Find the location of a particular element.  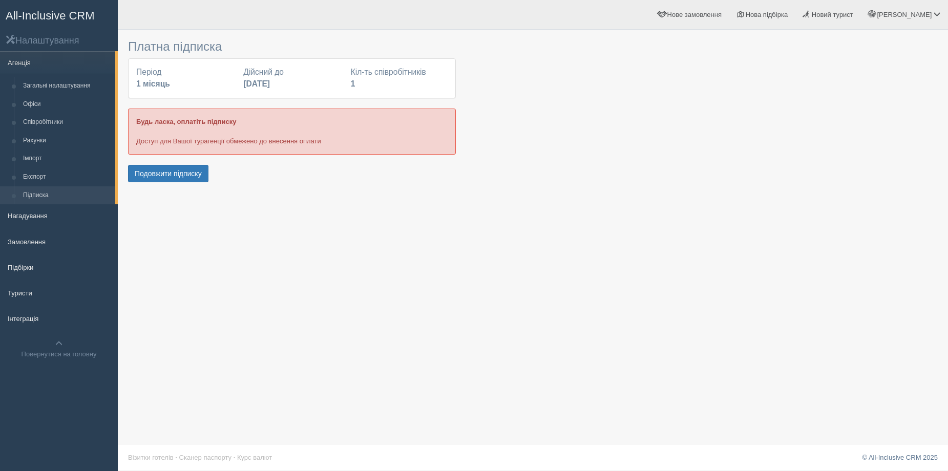

a: Співробітники is located at coordinates (67, 122).